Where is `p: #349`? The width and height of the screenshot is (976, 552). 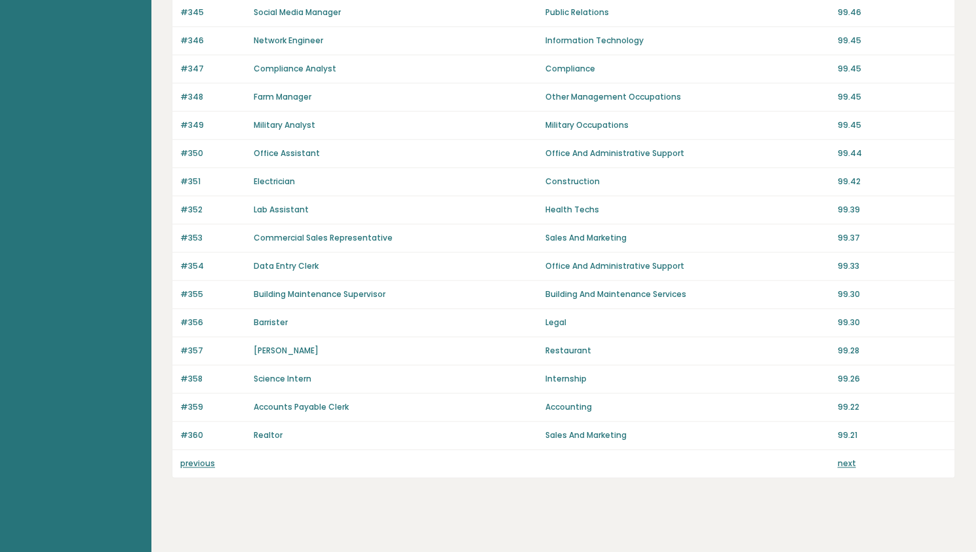 p: #349 is located at coordinates (213, 125).